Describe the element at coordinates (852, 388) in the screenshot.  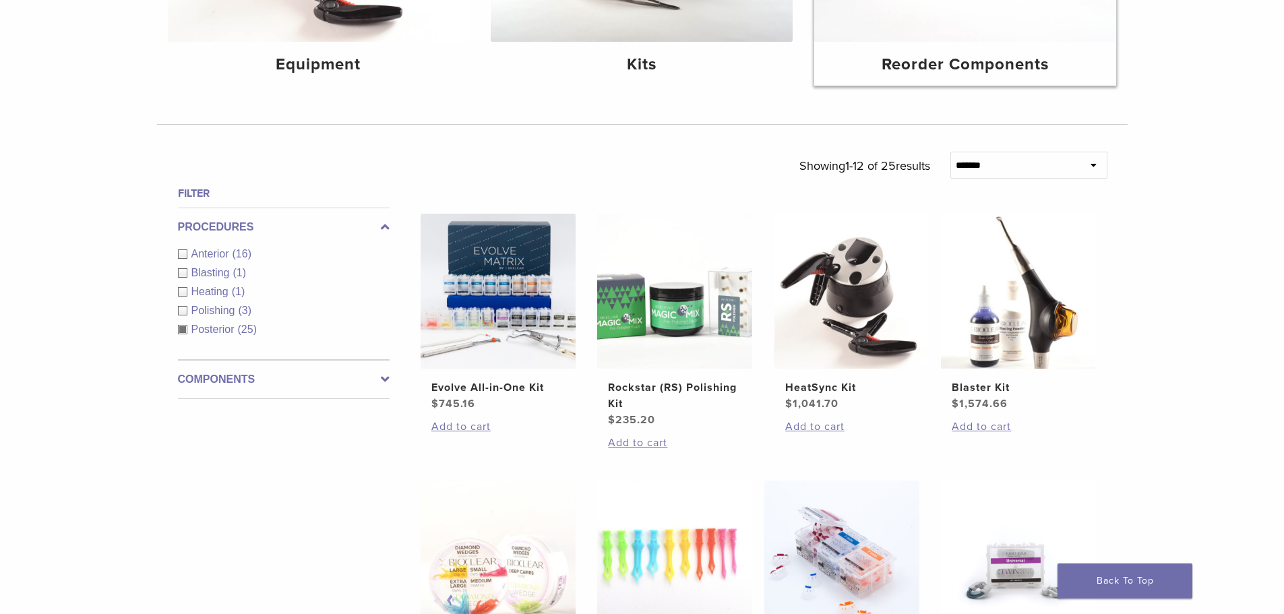
I see `h2: HeatSync Kit` at that location.